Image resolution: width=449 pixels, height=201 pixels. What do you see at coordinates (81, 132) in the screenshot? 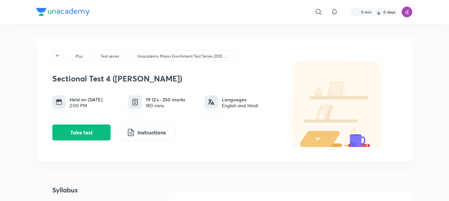
I see `button: Take test` at bounding box center [81, 132].